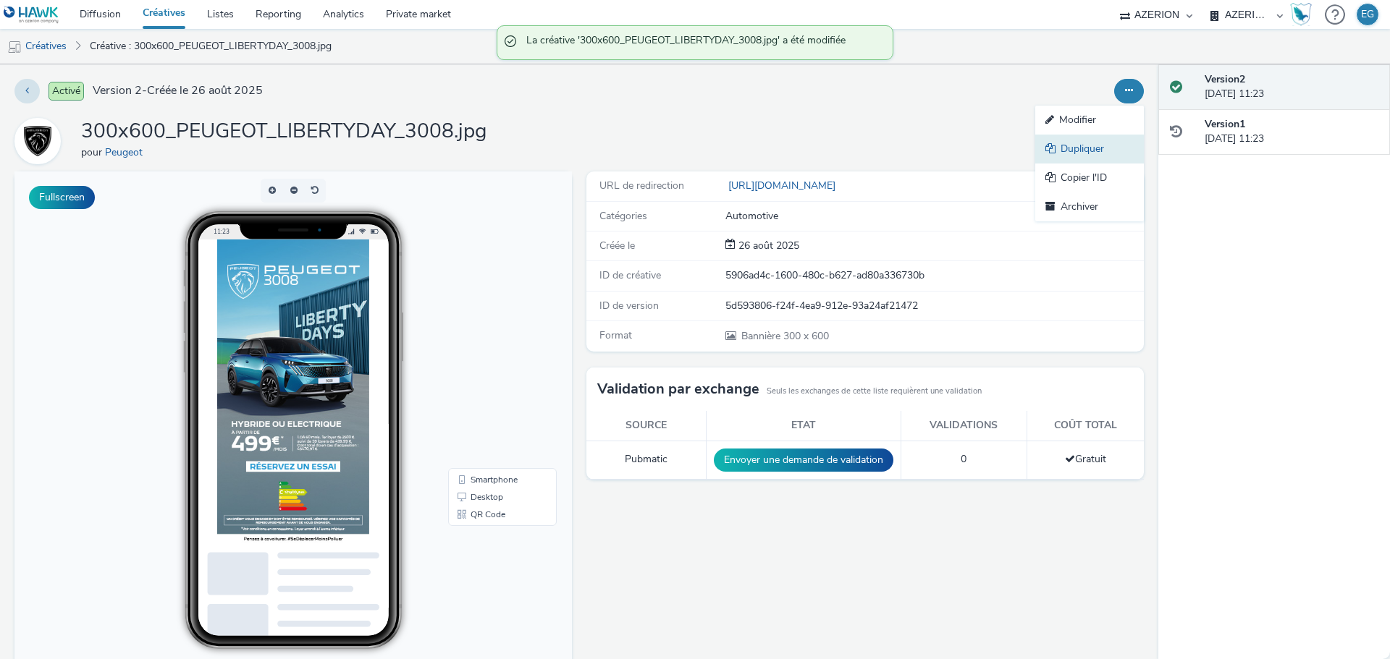 The width and height of the screenshot is (1390, 659). Describe the element at coordinates (38, 141) in the screenshot. I see `img: Peugeot` at that location.